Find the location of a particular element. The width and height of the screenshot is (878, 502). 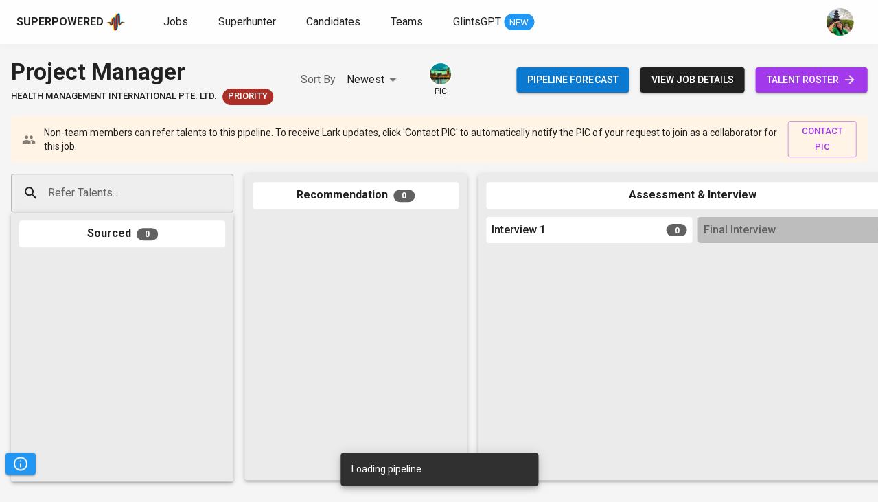

a: Candidates is located at coordinates (334, 22).